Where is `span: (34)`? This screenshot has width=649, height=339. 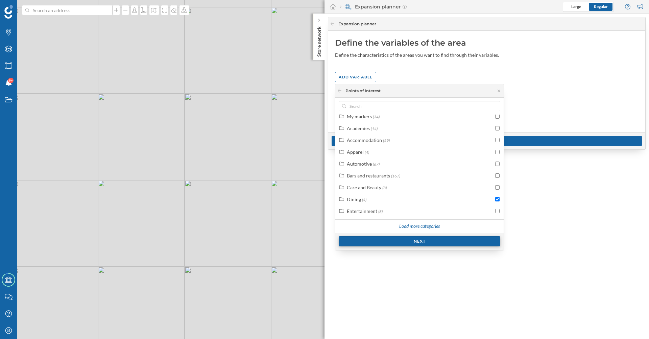 span: (34) is located at coordinates (376, 117).